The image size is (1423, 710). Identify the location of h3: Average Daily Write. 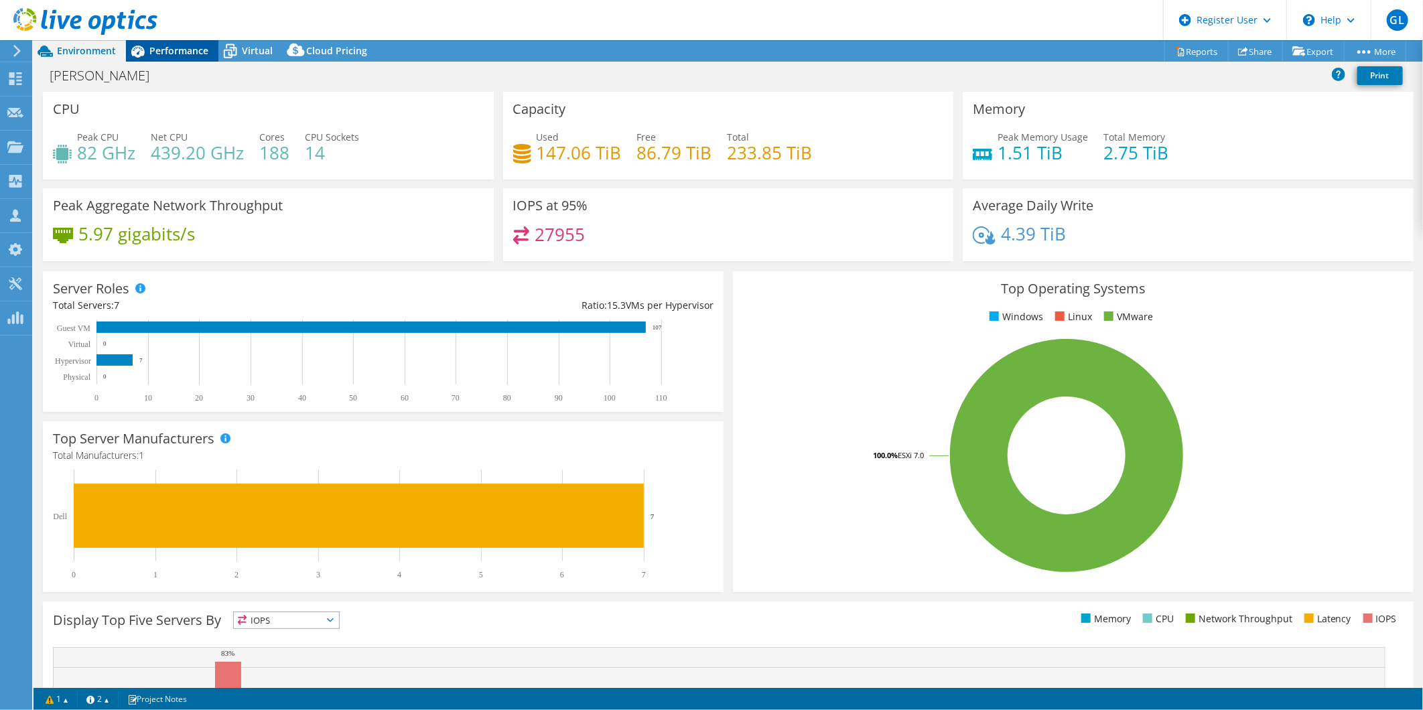
(1033, 206).